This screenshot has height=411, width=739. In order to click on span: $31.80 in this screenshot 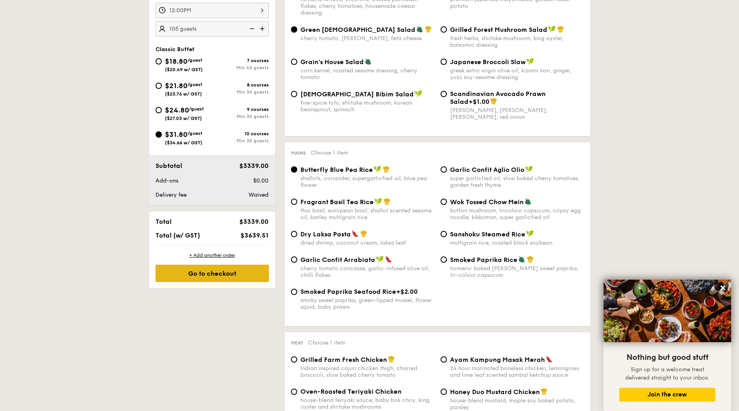, I will do `click(176, 135)`.